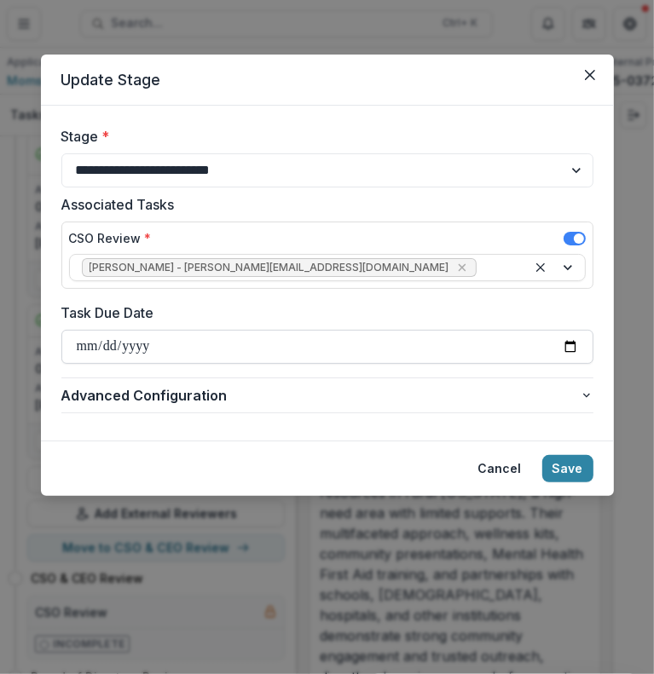  What do you see at coordinates (568, 469) in the screenshot?
I see `button: Save` at bounding box center [568, 469].